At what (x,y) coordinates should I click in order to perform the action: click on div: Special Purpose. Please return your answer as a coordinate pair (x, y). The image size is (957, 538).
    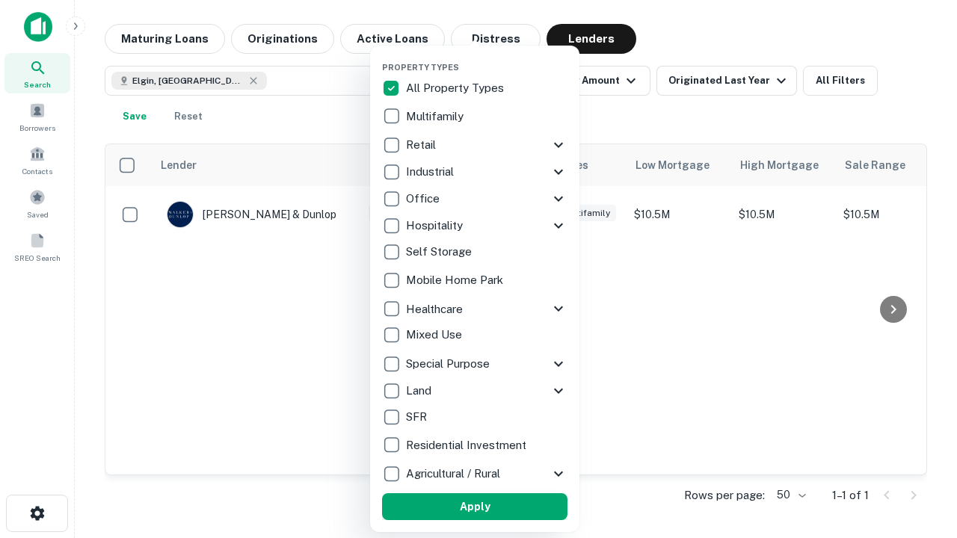
    Looking at the image, I should click on (475, 364).